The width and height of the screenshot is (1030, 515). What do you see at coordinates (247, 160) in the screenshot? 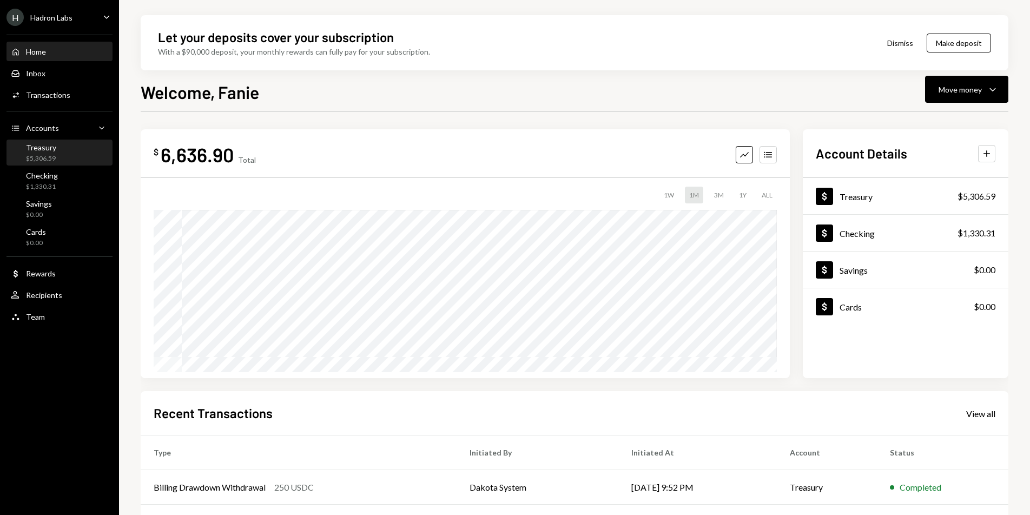
I see `div: Total` at bounding box center [247, 160].